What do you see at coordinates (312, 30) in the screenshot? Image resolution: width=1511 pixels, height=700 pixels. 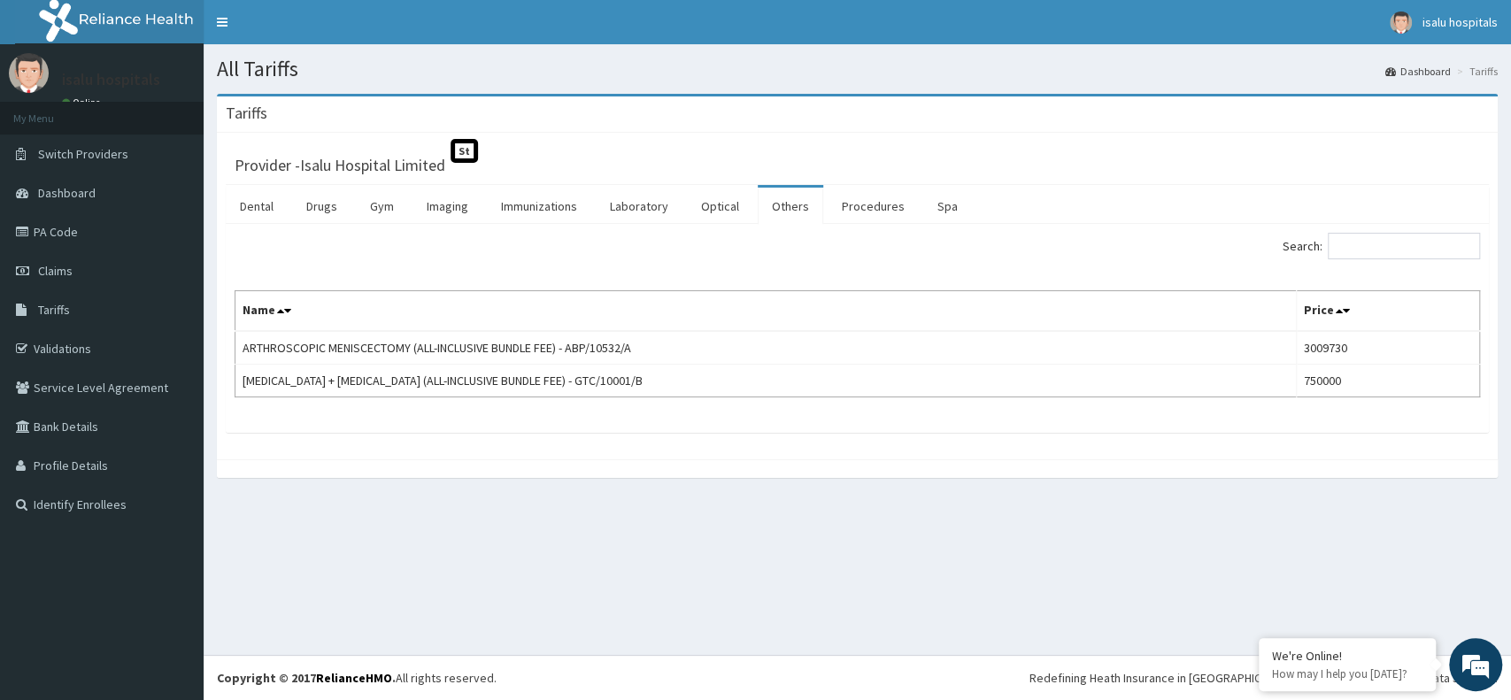 I see `div: Minimize live chat window` at bounding box center [312, 30].